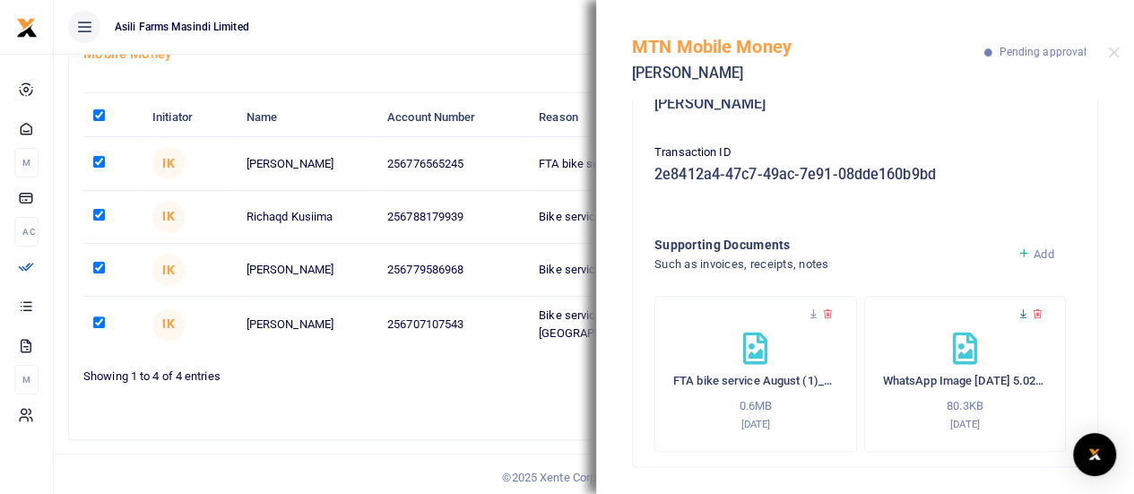  What do you see at coordinates (966, 374) in the screenshot?
I see `div: WhatsApp Image 2025-08-21 at 5.02.12 PM (1)` at bounding box center [966, 374].